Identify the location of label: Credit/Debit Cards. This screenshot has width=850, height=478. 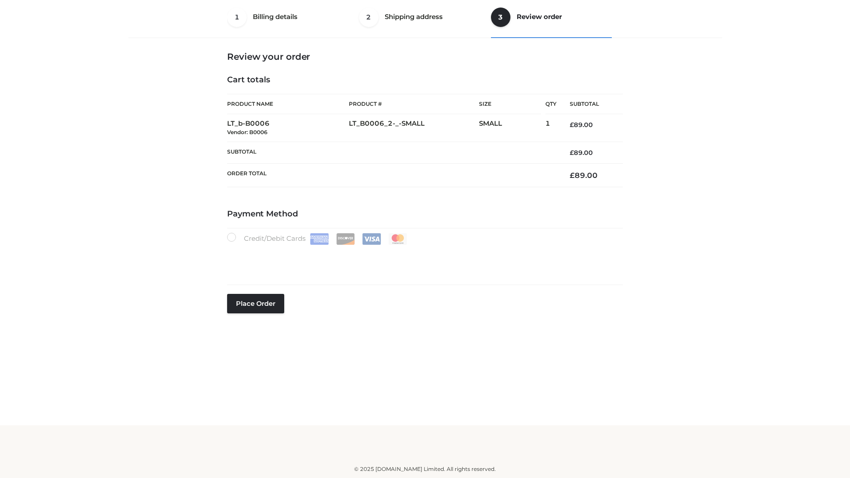
(317, 239).